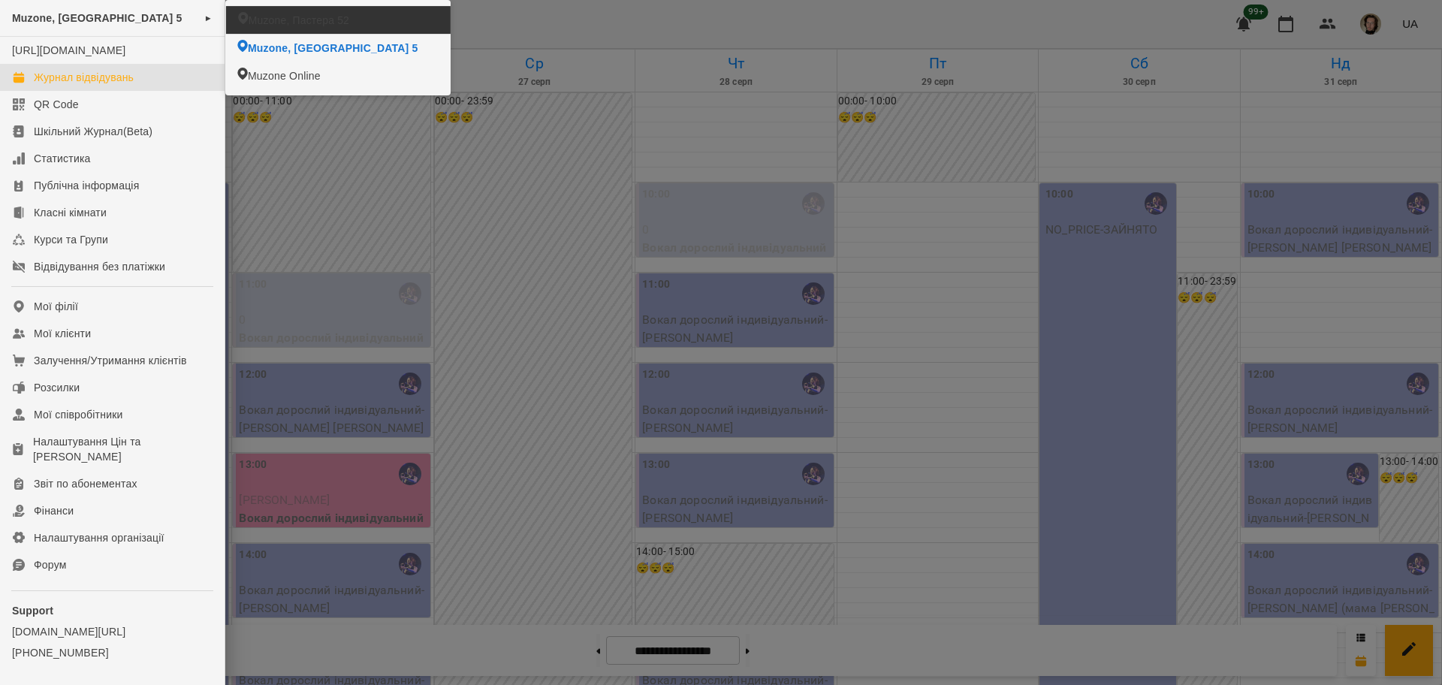 The image size is (1442, 685). Describe the element at coordinates (56, 104) in the screenshot. I see `div: QR Code` at that location.